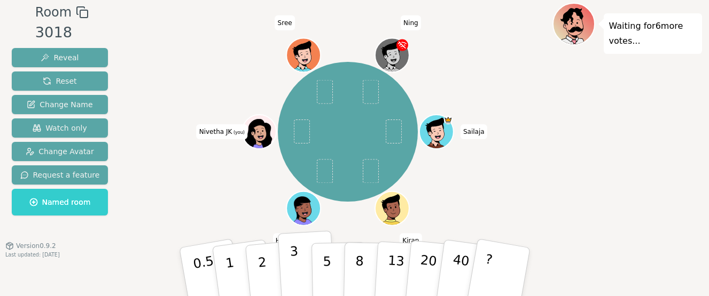 The width and height of the screenshot is (709, 296). I want to click on span: Watch only, so click(60, 128).